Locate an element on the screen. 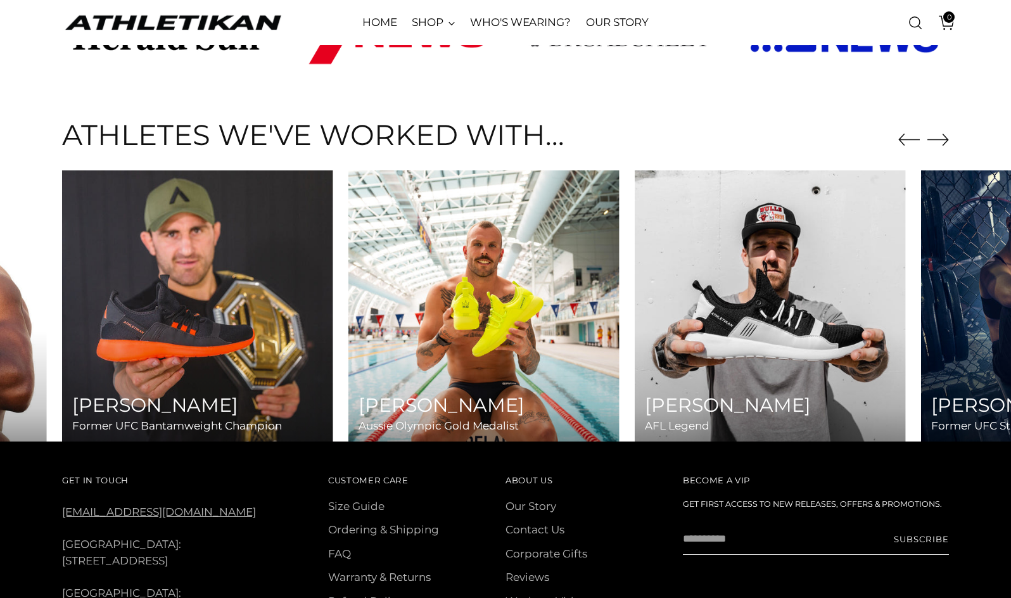 This screenshot has width=1011, height=598. a: FAQ is located at coordinates (339, 554).